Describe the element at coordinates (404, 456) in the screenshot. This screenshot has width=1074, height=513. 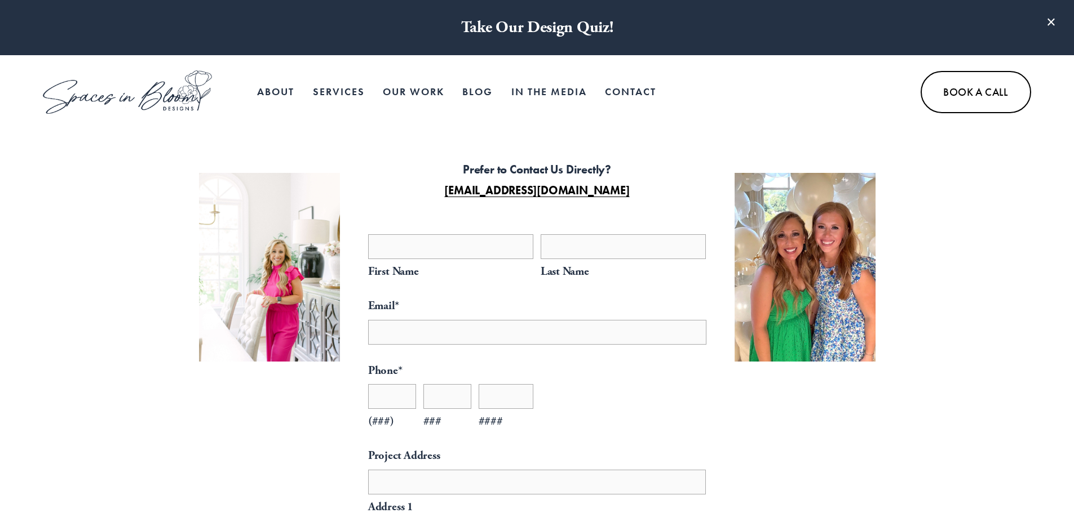
I see `legend: Project Address` at that location.